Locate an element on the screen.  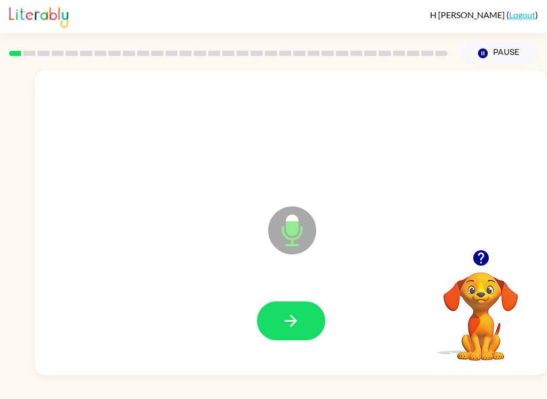
img: Literably is located at coordinates (38, 16).